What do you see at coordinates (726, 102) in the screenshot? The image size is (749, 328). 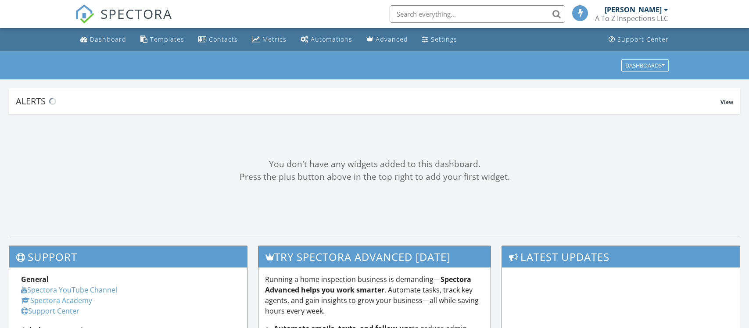 I see `span: View` at bounding box center [726, 102].